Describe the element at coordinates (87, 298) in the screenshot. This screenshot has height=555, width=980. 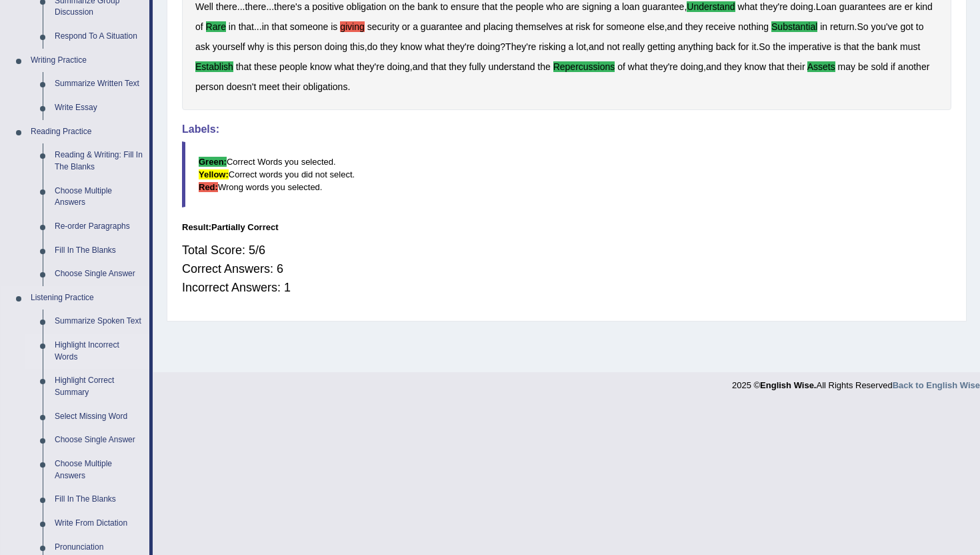
I see `a: Listening Practice` at that location.